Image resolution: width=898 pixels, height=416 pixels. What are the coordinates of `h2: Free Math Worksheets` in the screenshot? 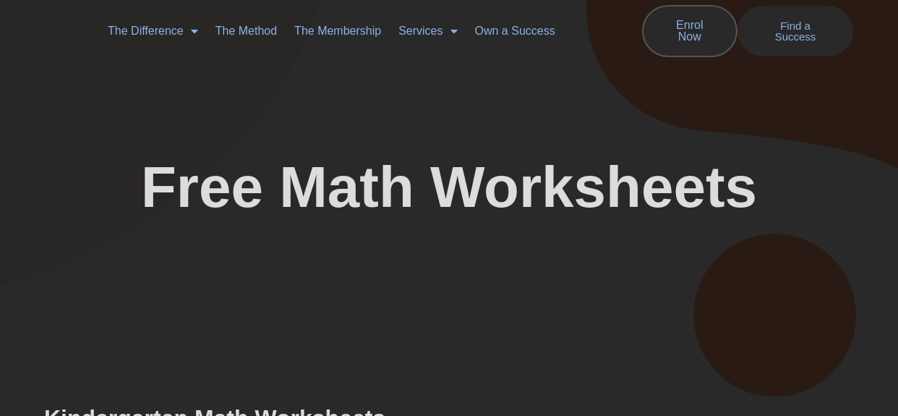 It's located at (449, 187).